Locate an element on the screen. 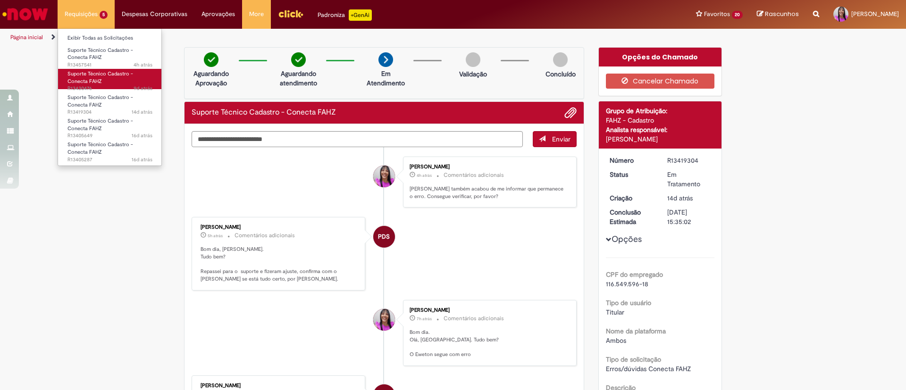 This screenshot has height=390, width=906. p: Concluído is located at coordinates (561, 74).